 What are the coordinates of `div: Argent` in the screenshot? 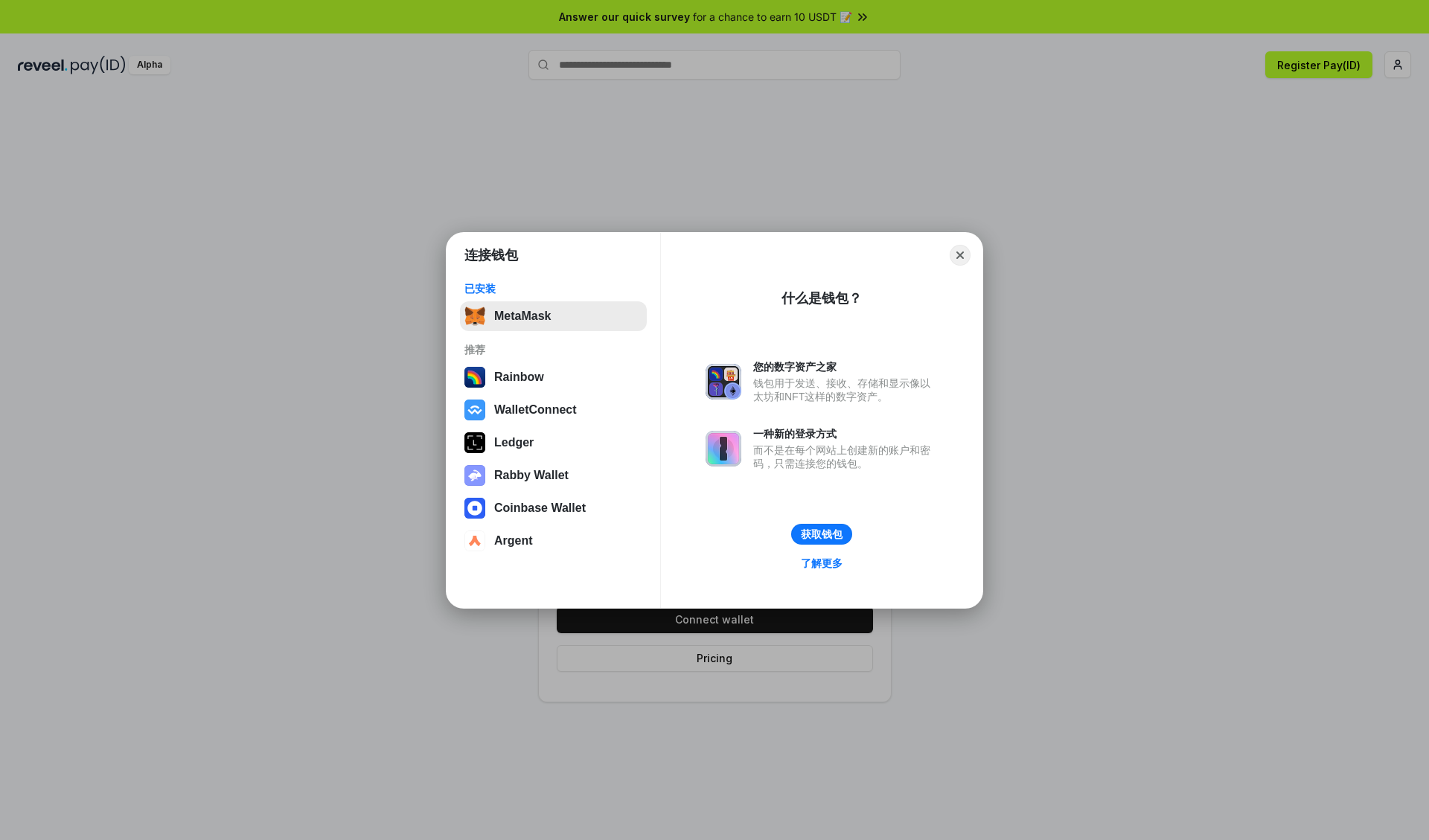 It's located at (514, 541).